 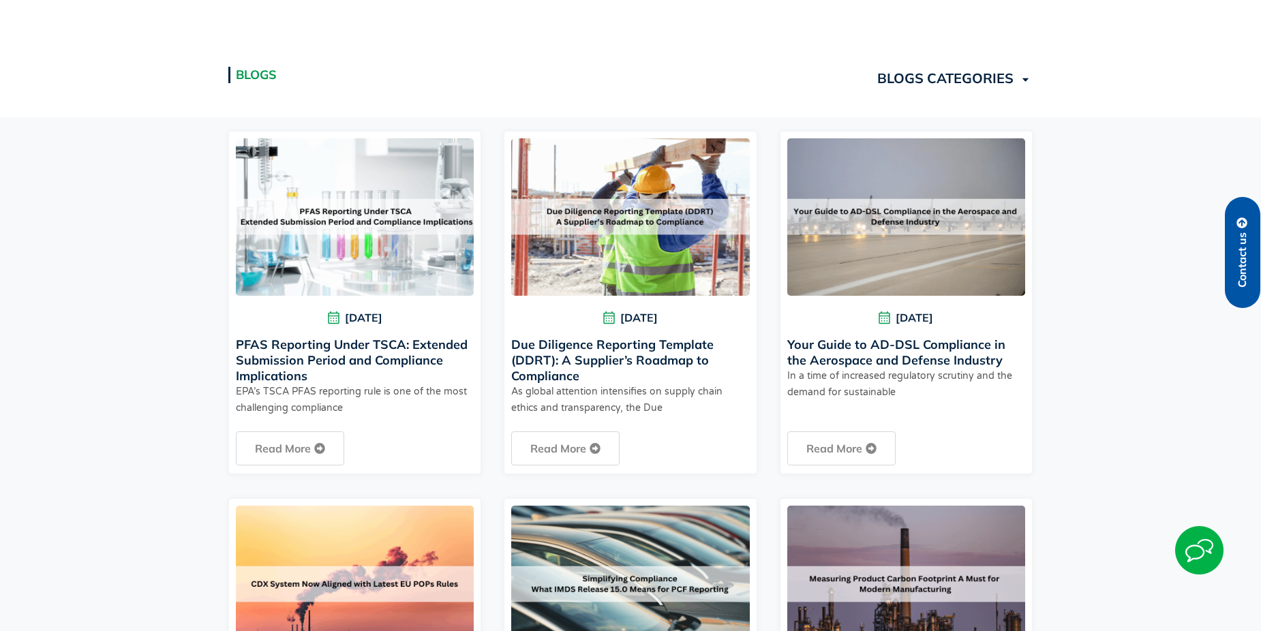 I want to click on span: Contact us, so click(x=1242, y=260).